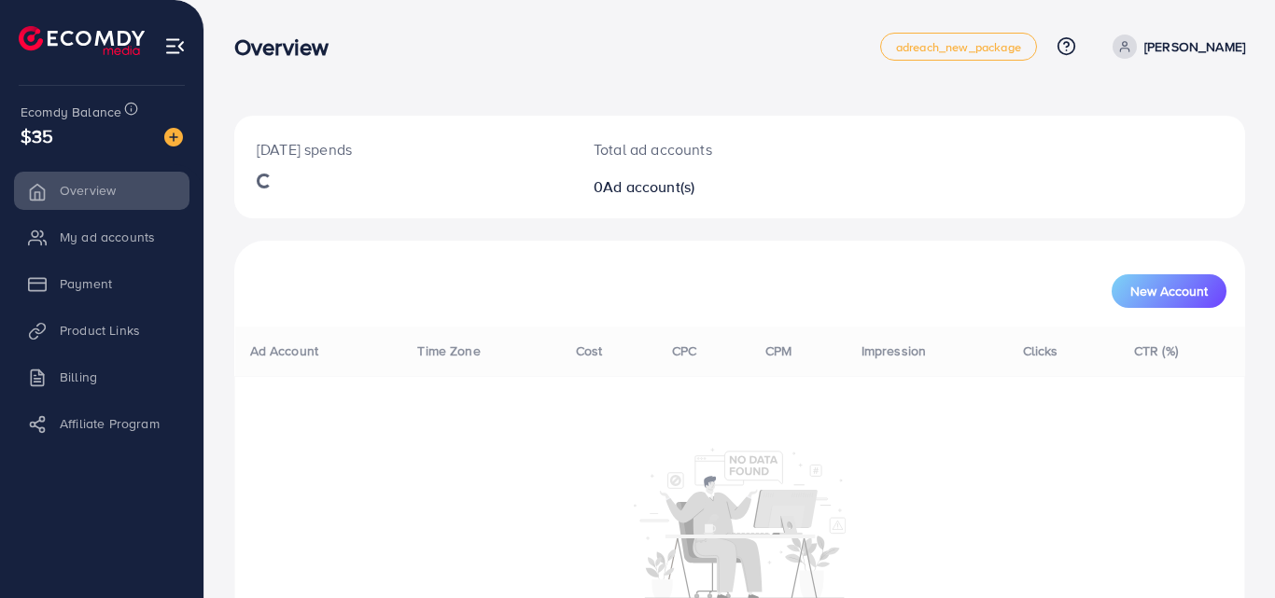 The image size is (1275, 598). Describe the element at coordinates (958, 47) in the screenshot. I see `span: adreach_new_package` at that location.